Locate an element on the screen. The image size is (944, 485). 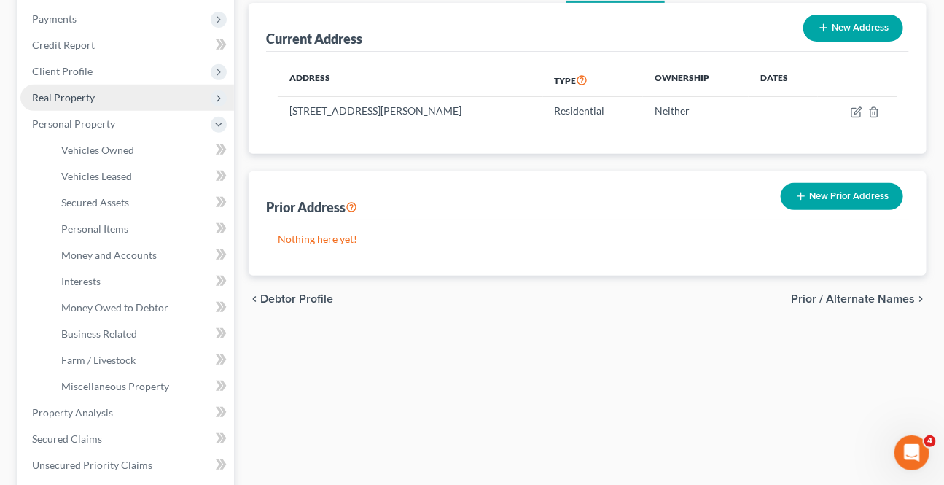
th: Type is located at coordinates (593, 80).